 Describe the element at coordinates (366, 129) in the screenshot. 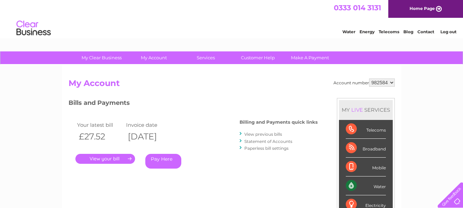

I see `div: Telecoms` at that location.